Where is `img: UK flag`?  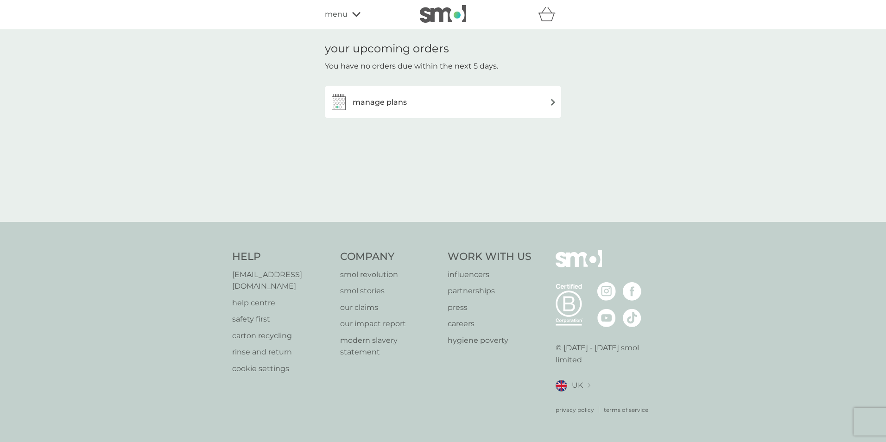 img: UK flag is located at coordinates (561, 385).